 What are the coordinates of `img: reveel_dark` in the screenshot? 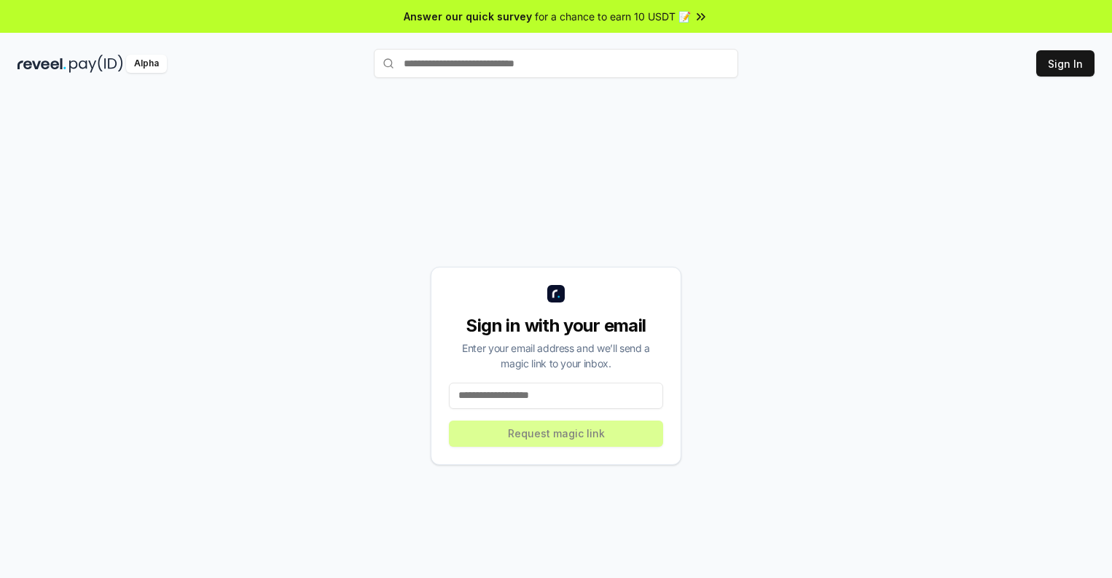 It's located at (42, 63).